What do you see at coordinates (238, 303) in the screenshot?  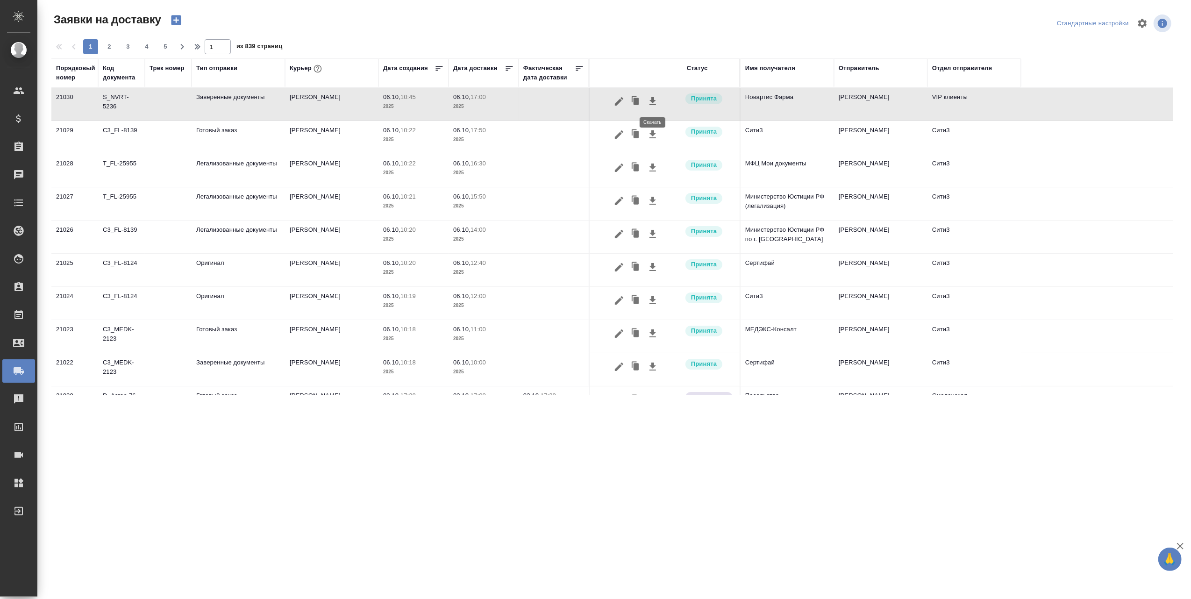 I see `td: Оригинал` at bounding box center [238, 303].